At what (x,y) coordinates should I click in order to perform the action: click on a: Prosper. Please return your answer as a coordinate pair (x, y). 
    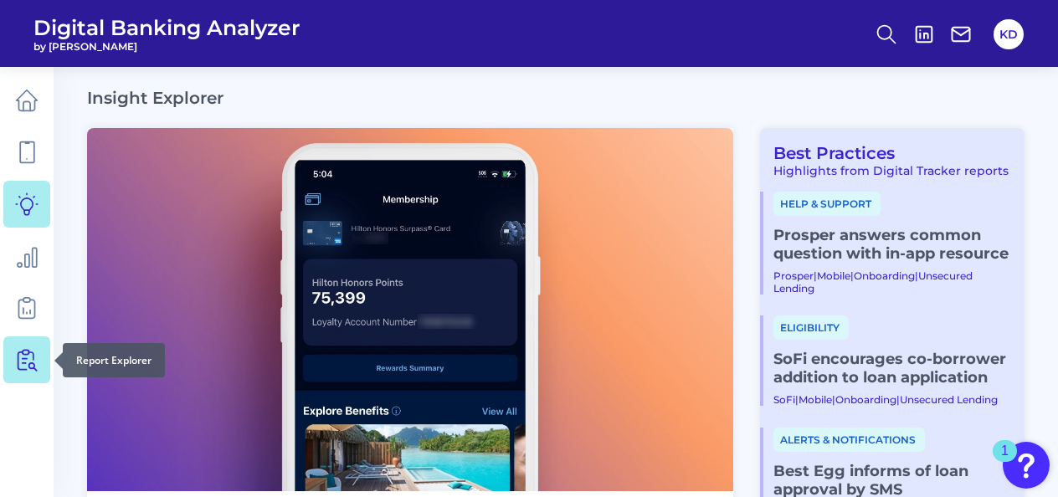
    Looking at the image, I should click on (794, 276).